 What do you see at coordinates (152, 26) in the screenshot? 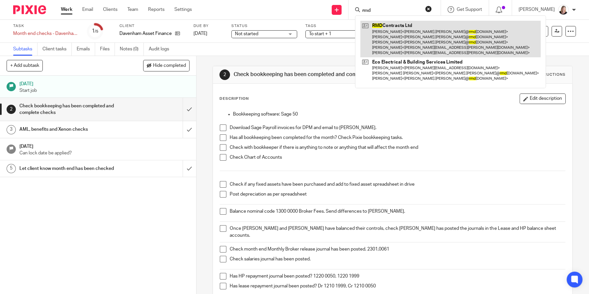
I see `label: Client` at bounding box center [152, 26].